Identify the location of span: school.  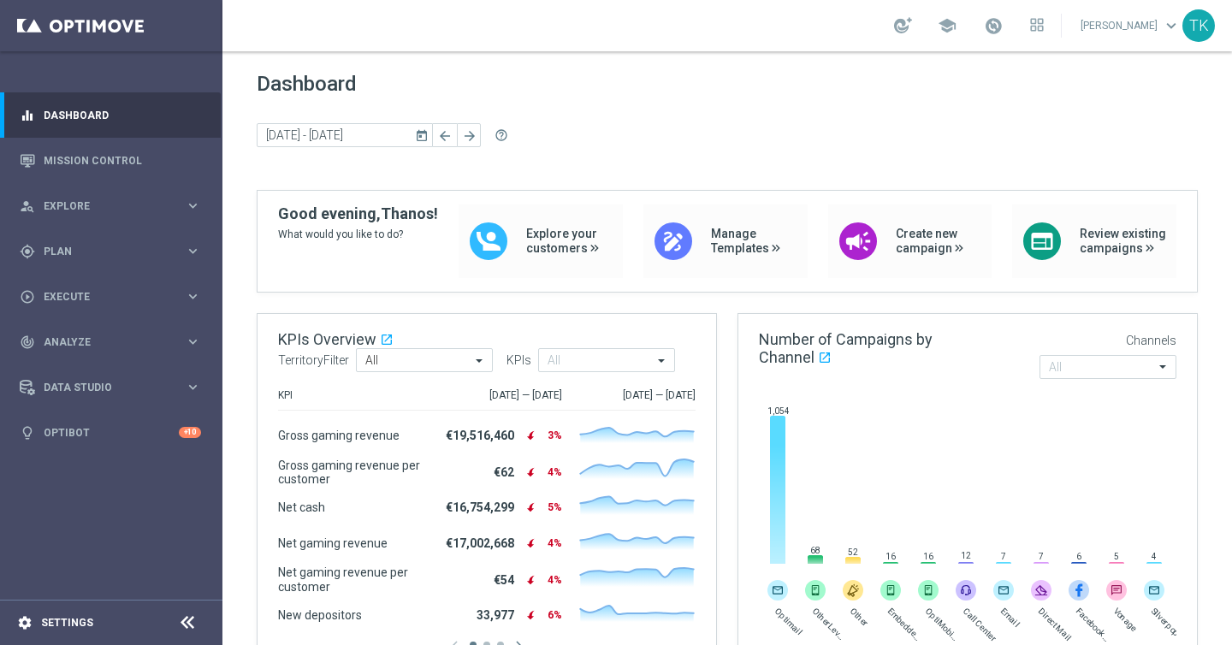
(947, 26).